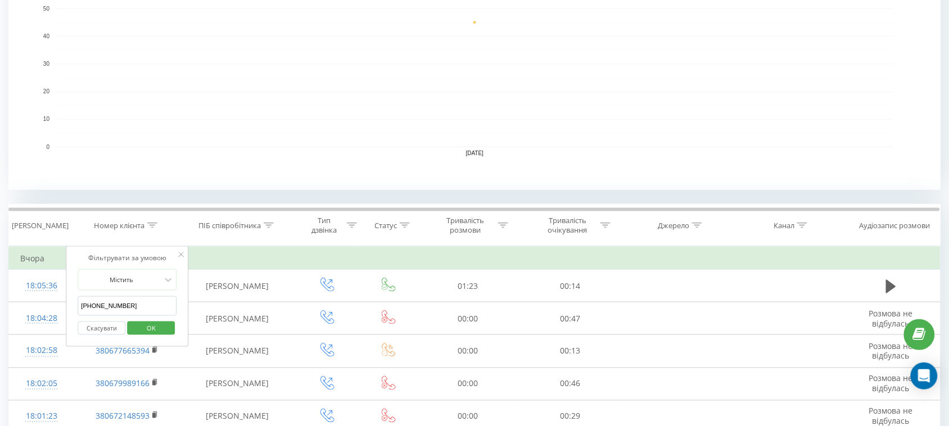 The height and width of the screenshot is (426, 949). Describe the element at coordinates (101, 328) in the screenshot. I see `button: Скасувати` at that location.